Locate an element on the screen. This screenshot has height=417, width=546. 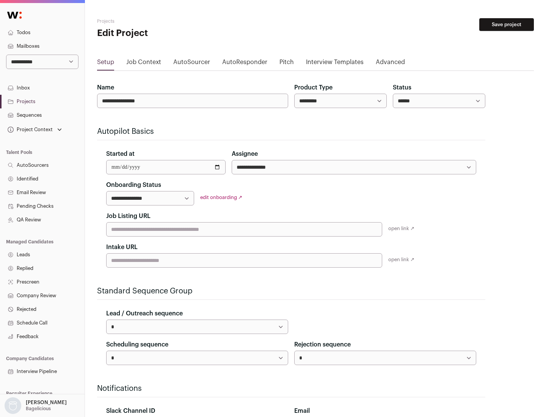
h2: Autopilot Basics is located at coordinates (291, 131).